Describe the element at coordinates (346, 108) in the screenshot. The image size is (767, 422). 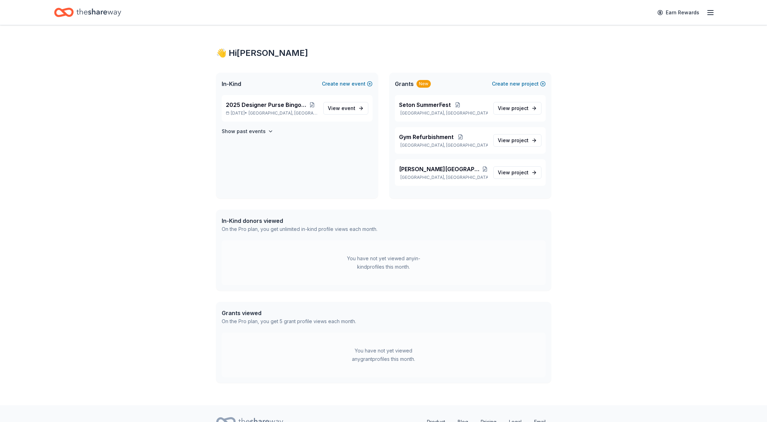
I see `a: View event` at that location.